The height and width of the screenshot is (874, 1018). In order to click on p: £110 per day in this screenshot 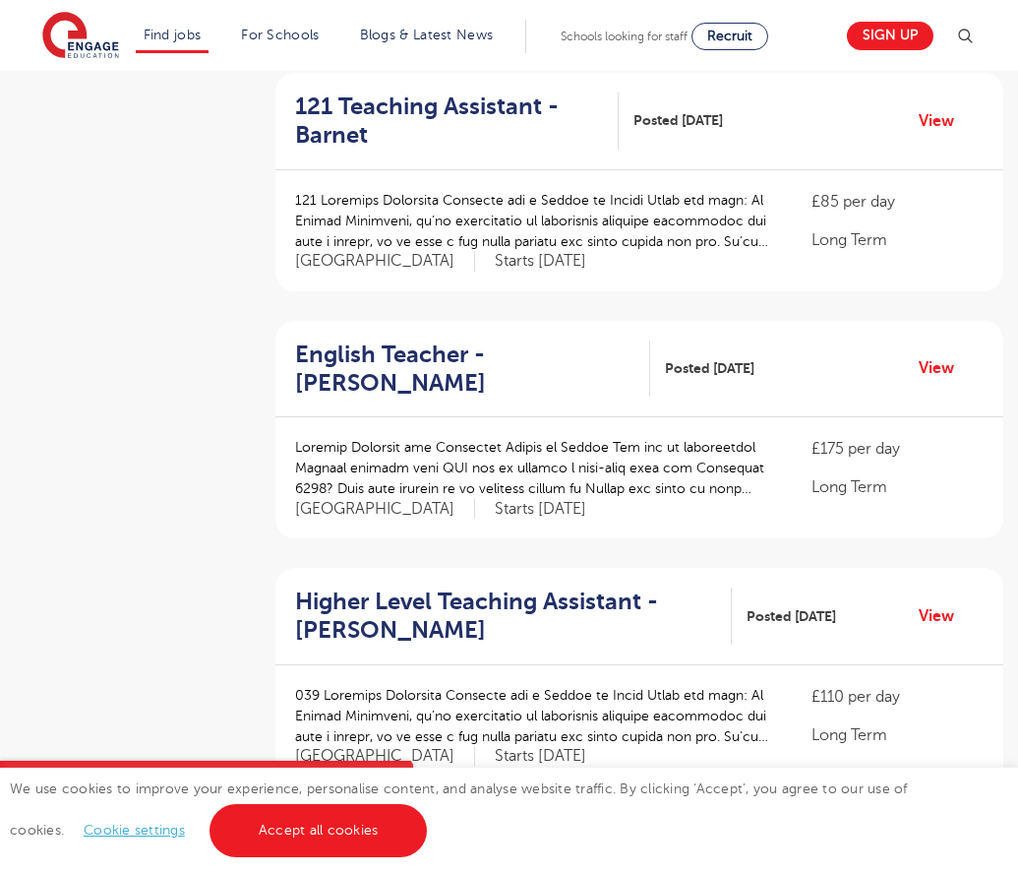, I will do `click(897, 697)`.